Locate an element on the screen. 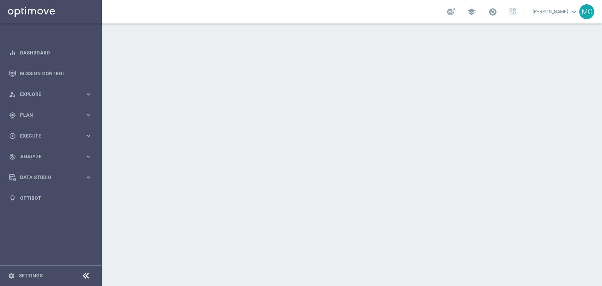 This screenshot has height=286, width=602. div: track_changes Analyze keyboard_arrow_right is located at coordinates (51, 157).